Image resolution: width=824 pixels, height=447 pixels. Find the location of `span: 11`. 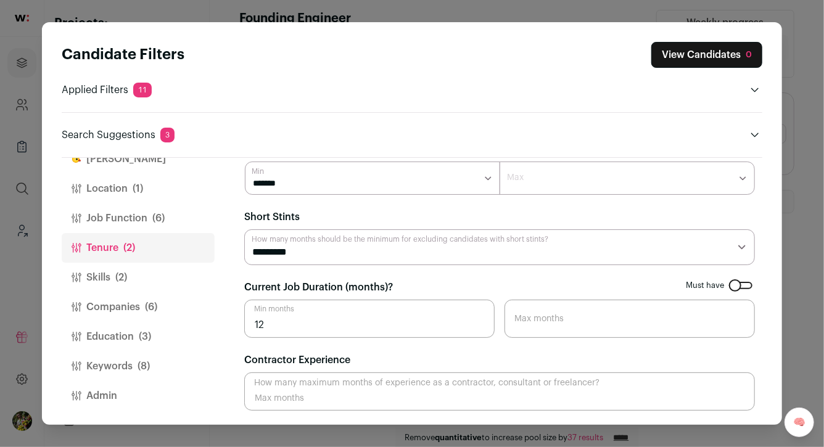

span: 11 is located at coordinates (142, 90).